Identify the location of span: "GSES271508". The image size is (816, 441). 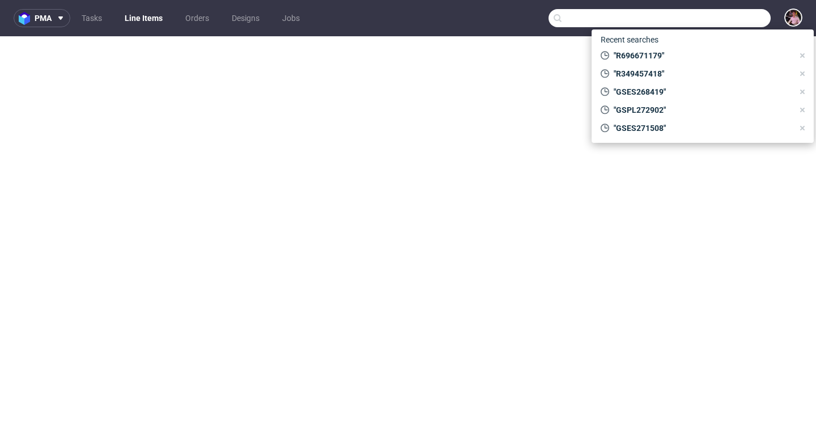
(701, 128).